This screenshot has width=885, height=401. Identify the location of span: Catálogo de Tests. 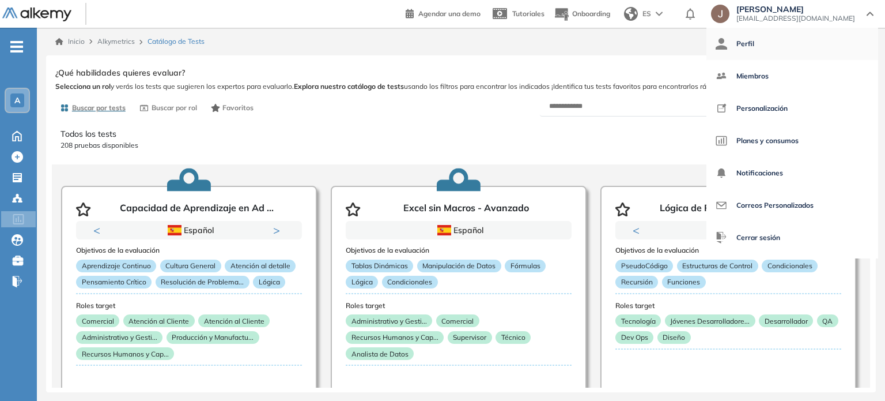
(176, 41).